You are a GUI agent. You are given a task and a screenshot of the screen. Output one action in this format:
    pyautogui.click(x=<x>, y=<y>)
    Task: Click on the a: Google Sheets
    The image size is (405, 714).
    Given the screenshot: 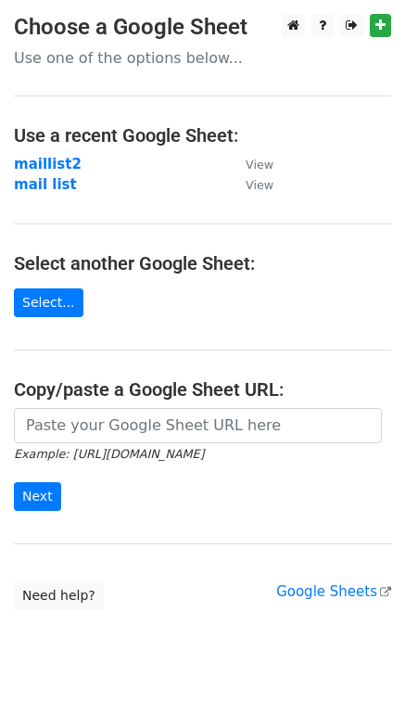 What is the action you would take?
    pyautogui.click(x=334, y=592)
    